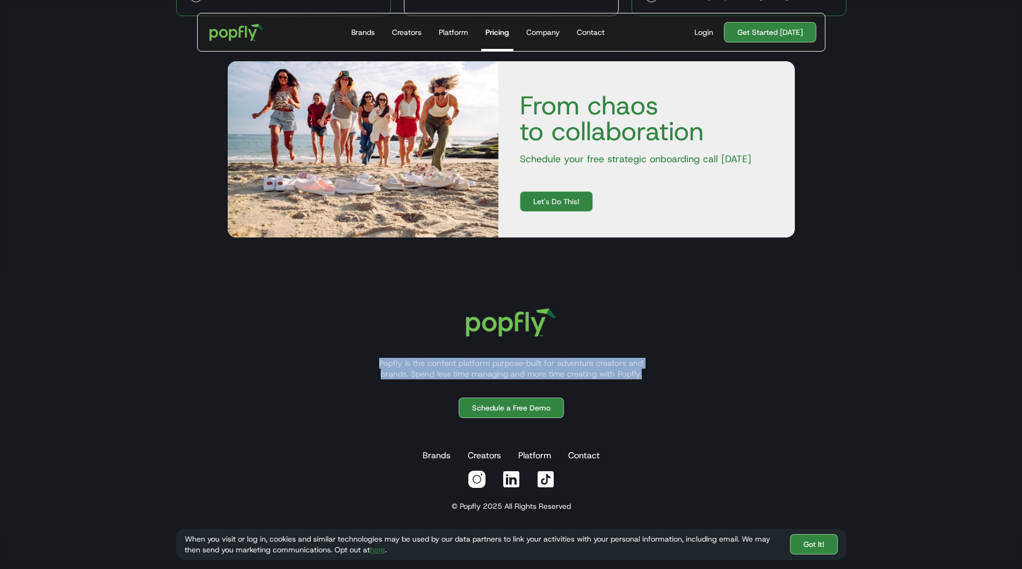 The image size is (1022, 569). Describe the element at coordinates (378, 550) in the screenshot. I see `a: here` at that location.